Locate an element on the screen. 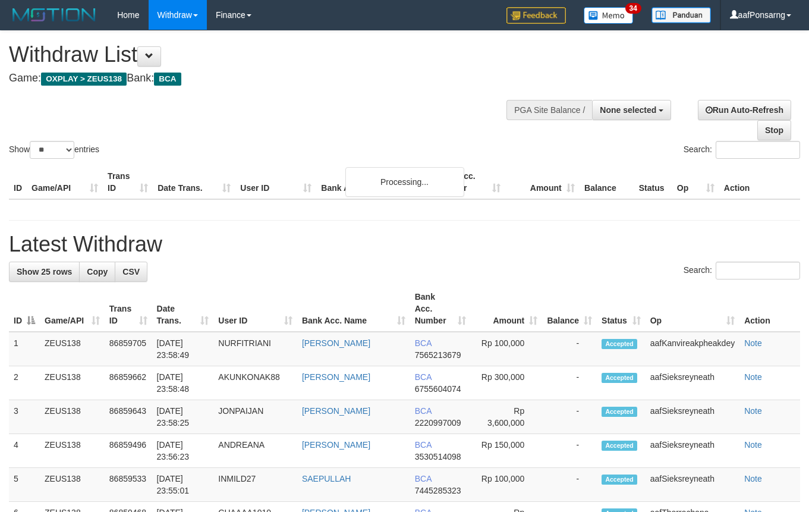  h4: Game: Bank: is located at coordinates (268, 78).